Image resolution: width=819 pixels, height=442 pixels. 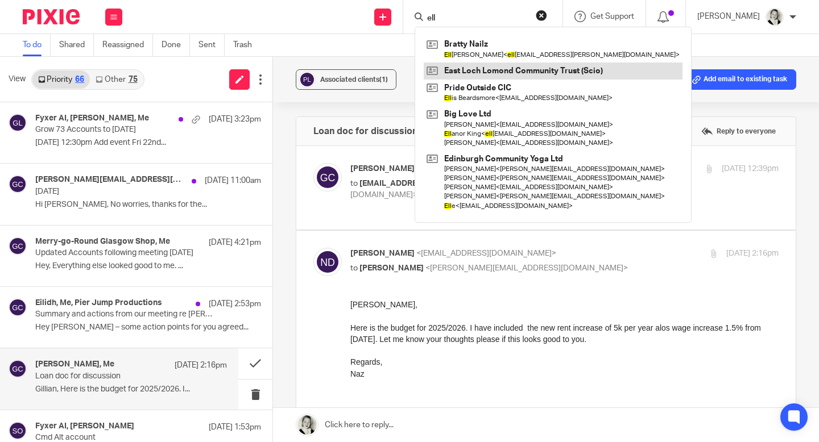 What do you see at coordinates (131, 389) in the screenshot?
I see `p: Gillian, Here is the budget for 2025/2026. I...` at bounding box center [131, 389].